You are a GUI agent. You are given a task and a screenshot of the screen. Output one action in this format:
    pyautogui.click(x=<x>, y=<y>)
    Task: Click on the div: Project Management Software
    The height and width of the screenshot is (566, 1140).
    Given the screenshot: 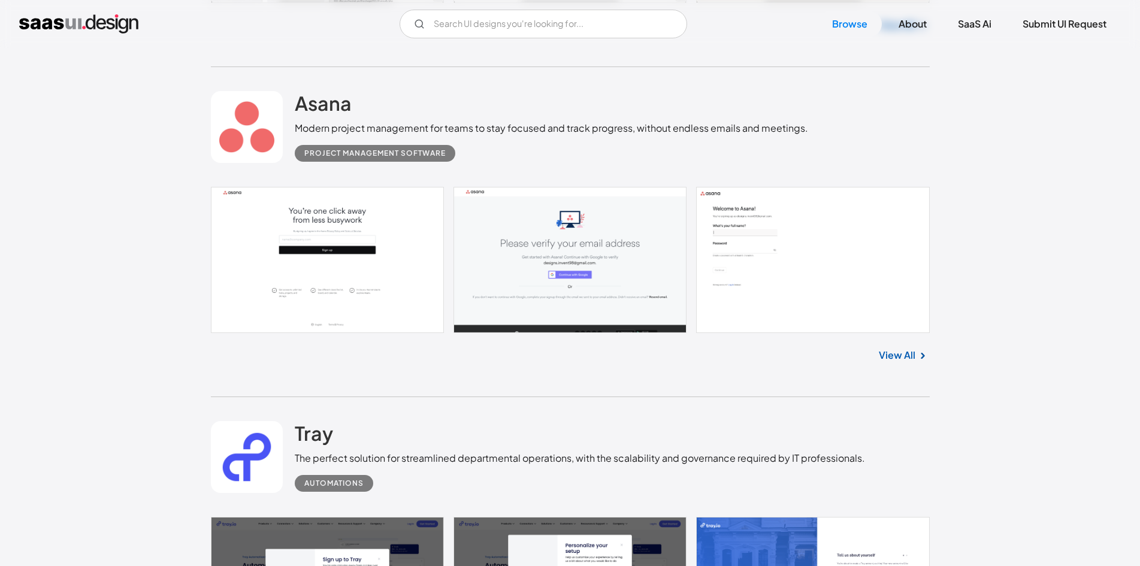 What is the action you would take?
    pyautogui.click(x=375, y=153)
    